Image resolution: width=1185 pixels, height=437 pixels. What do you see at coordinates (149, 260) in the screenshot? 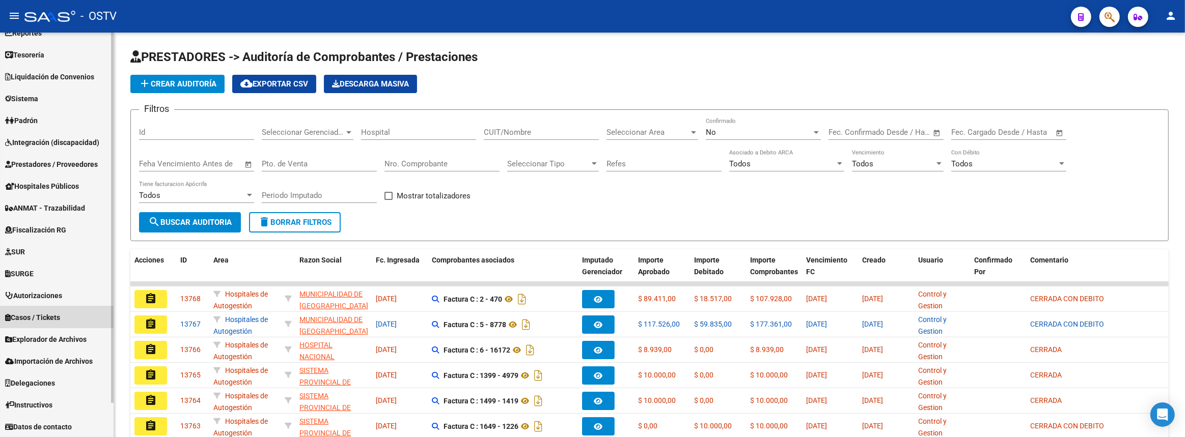
I see `span: Acciones` at bounding box center [149, 260].